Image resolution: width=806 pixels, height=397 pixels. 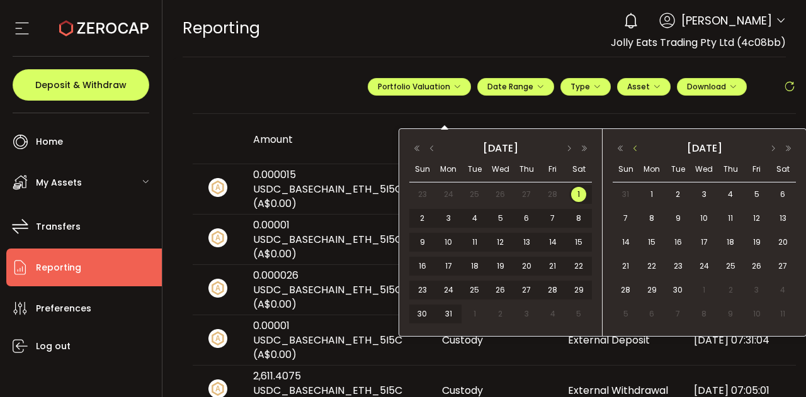 What do you see at coordinates (516, 87) in the screenshot?
I see `button: Date Range` at bounding box center [516, 87].